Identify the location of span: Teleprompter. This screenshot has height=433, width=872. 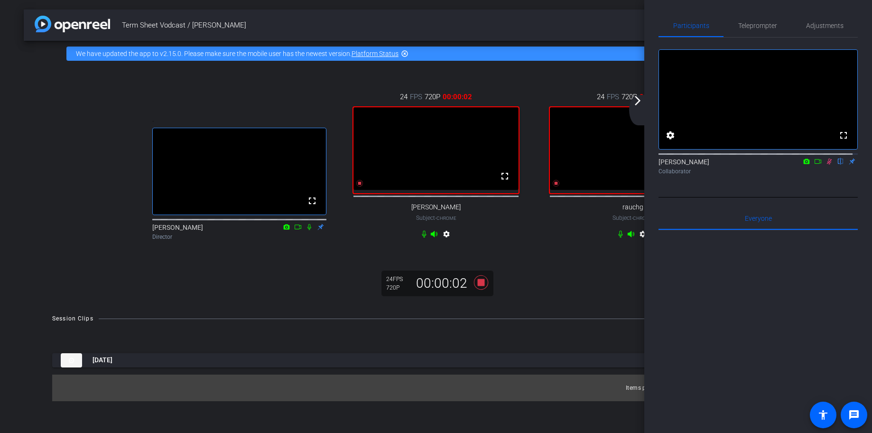
(758, 26).